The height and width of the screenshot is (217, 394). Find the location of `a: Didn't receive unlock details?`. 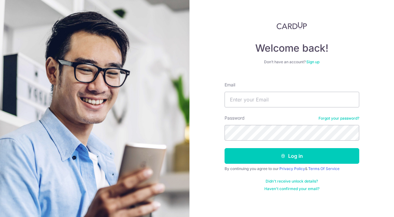

a: Didn't receive unlock details? is located at coordinates (291, 181).